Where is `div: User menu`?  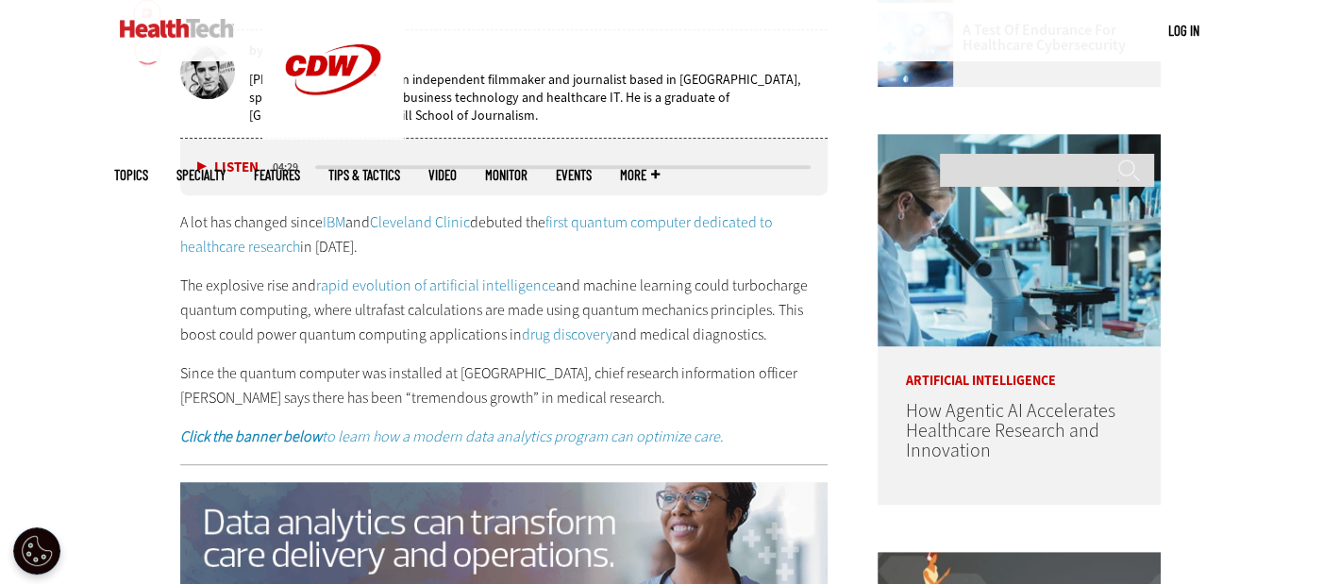
div: User menu is located at coordinates (1183, 30).